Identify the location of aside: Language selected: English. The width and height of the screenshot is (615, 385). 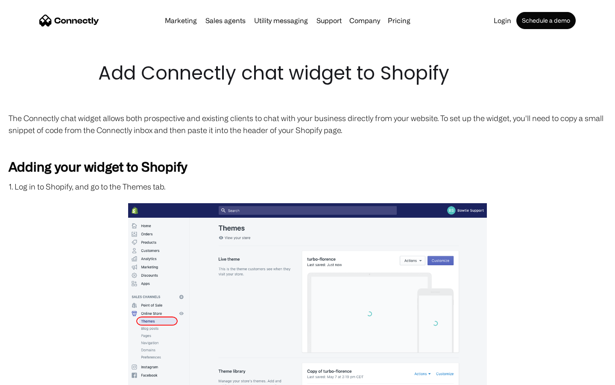
(30, 376).